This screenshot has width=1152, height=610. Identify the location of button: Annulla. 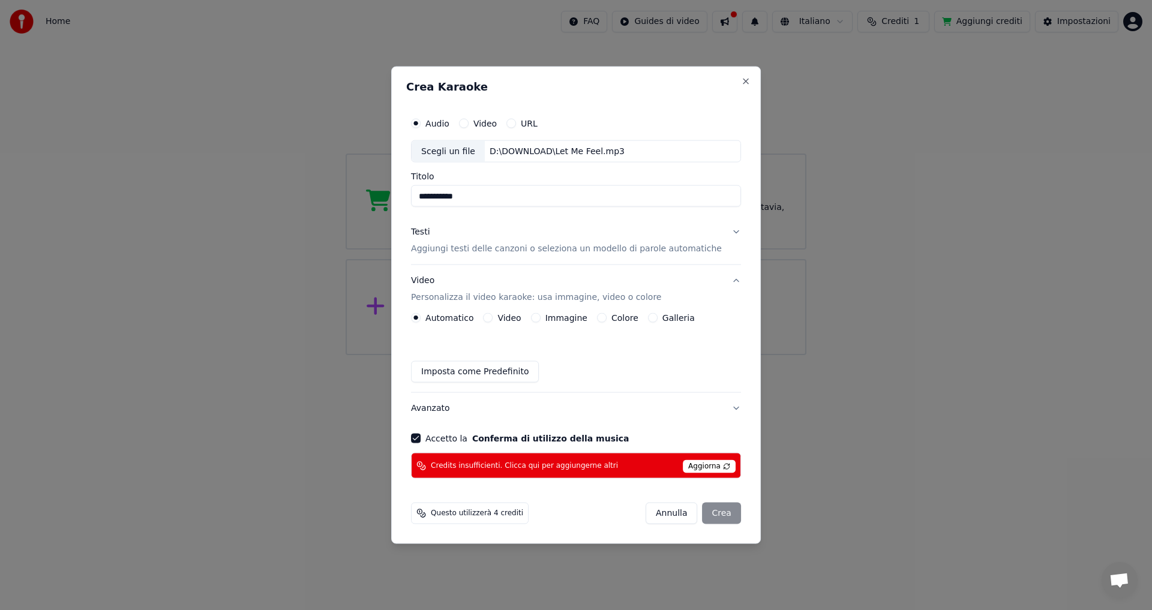
(671, 513).